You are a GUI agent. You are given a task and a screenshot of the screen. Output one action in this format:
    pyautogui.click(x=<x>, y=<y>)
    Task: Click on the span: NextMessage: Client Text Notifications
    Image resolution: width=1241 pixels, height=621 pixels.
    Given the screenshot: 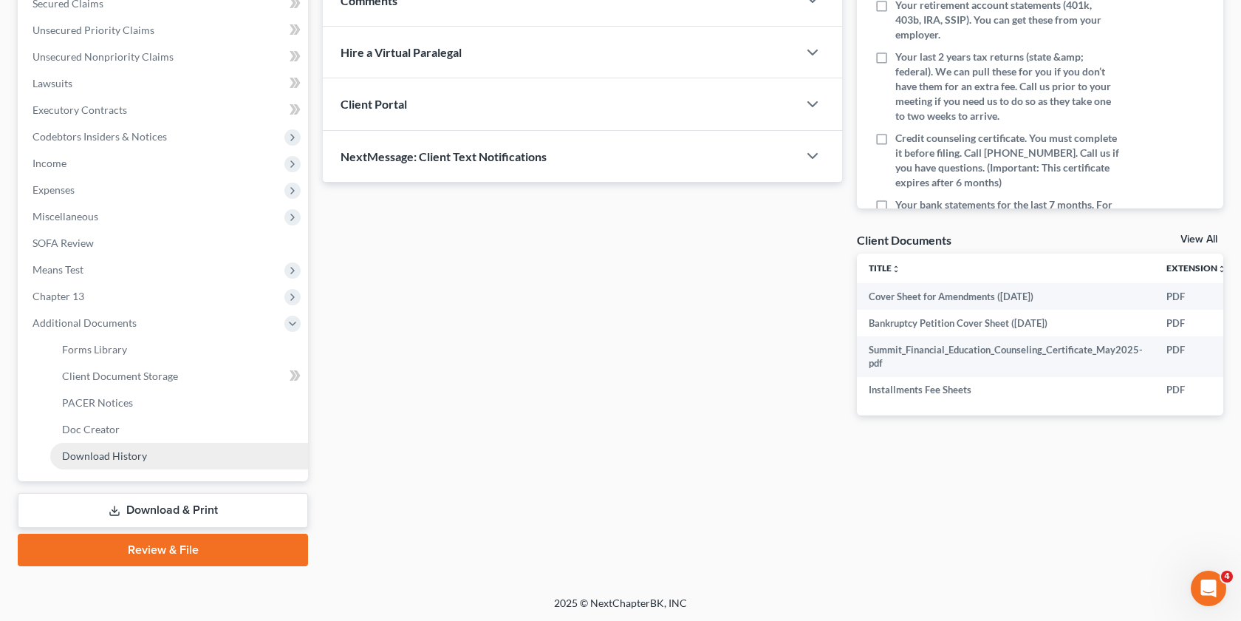 What is the action you would take?
    pyautogui.click(x=443, y=156)
    